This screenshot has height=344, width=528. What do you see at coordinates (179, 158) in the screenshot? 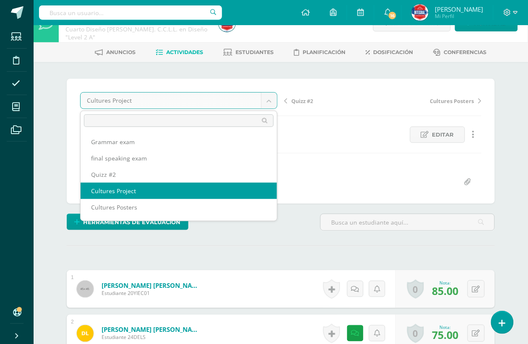
I see `div: final speaking exam` at bounding box center [179, 158].